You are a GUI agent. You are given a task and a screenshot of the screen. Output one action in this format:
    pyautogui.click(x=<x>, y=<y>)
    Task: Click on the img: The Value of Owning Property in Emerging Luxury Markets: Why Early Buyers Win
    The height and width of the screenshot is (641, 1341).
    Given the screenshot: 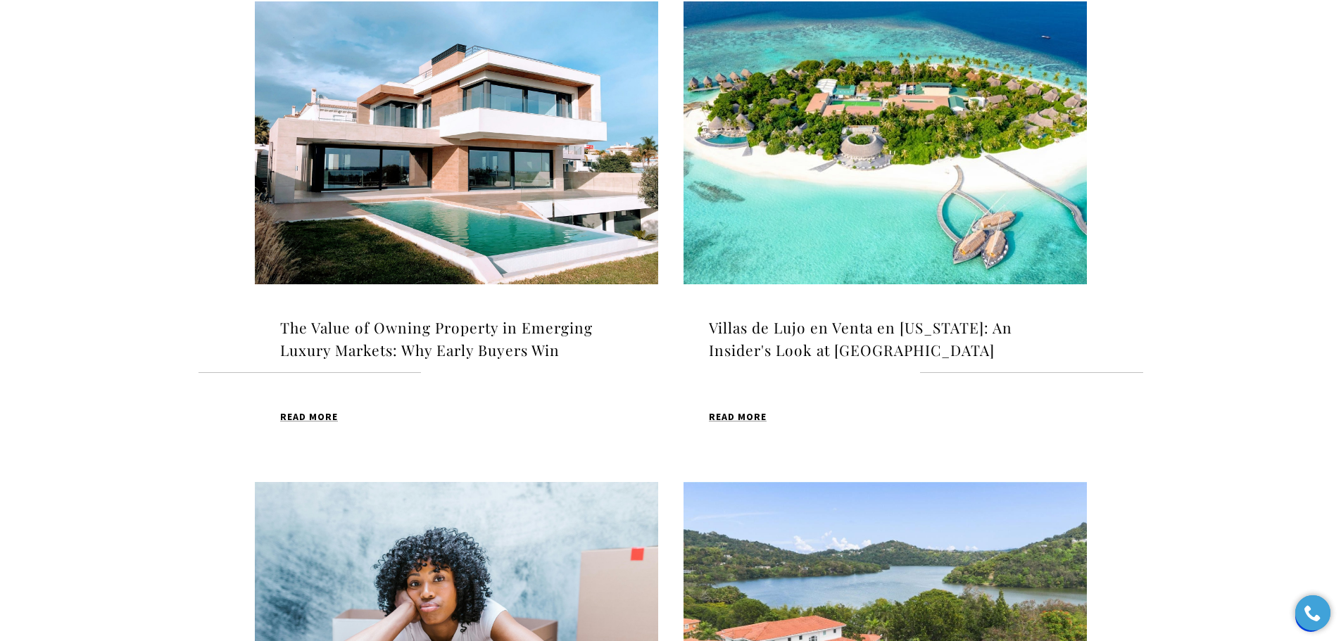 What is the action you would take?
    pyautogui.click(x=456, y=143)
    